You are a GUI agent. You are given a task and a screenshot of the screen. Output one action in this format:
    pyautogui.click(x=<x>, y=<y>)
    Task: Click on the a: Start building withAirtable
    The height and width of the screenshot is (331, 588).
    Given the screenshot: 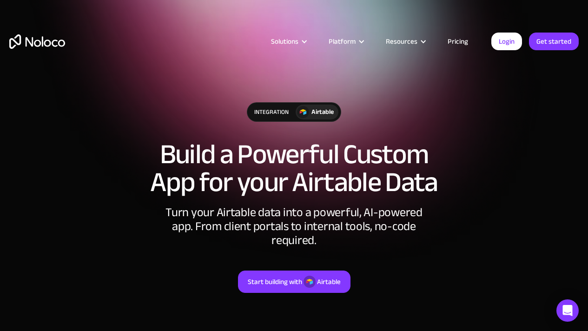 What is the action you would take?
    pyautogui.click(x=294, y=282)
    